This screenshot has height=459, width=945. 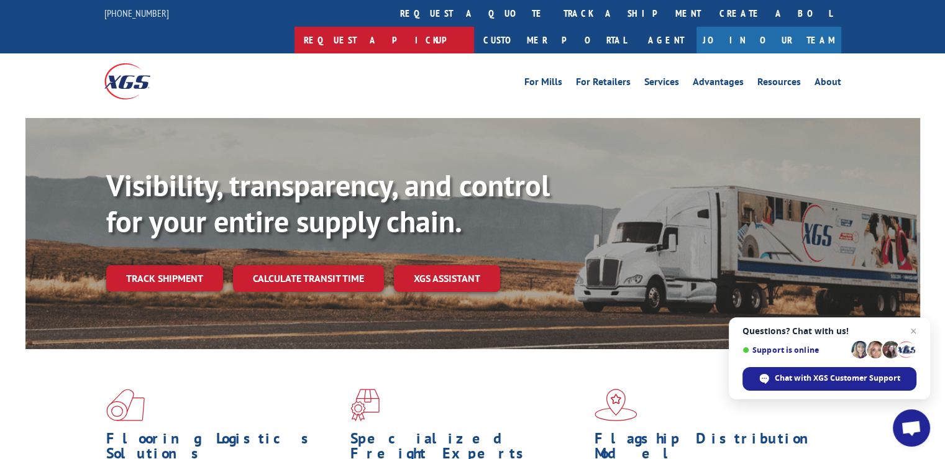 What do you see at coordinates (912, 428) in the screenshot?
I see `div: Open chat` at bounding box center [912, 428].